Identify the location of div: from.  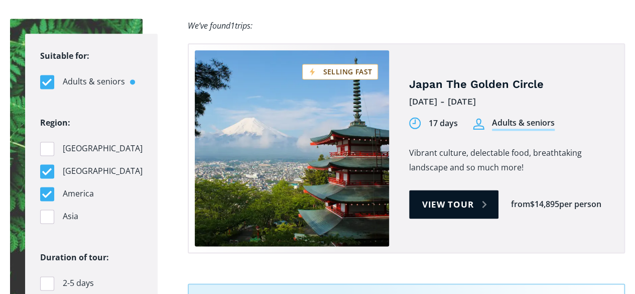
(521, 204).